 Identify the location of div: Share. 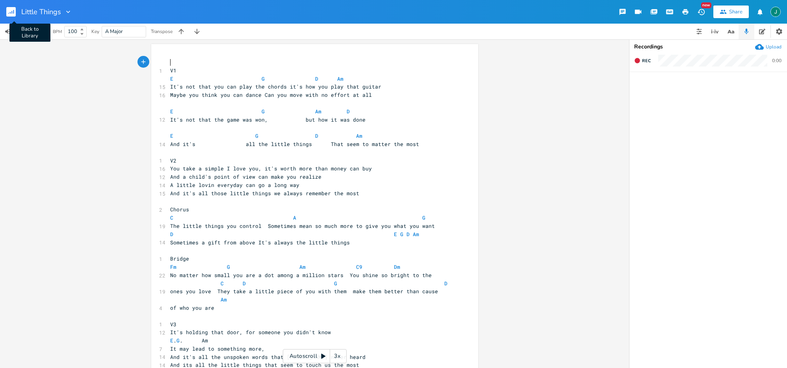
(736, 12).